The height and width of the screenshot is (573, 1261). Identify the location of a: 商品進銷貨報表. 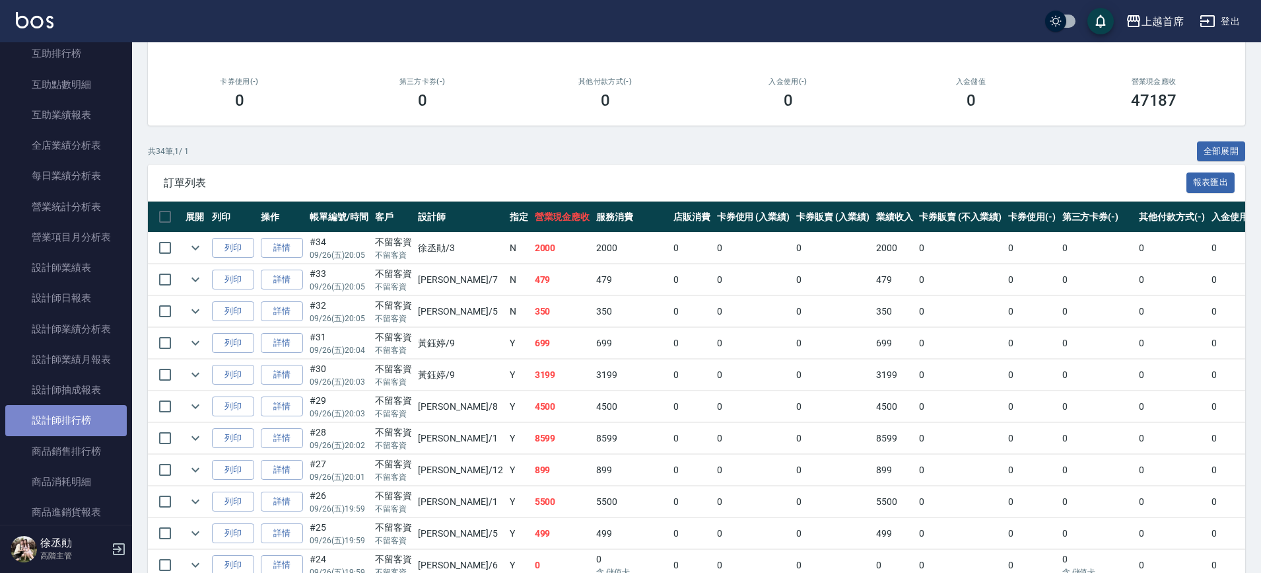
(66, 512).